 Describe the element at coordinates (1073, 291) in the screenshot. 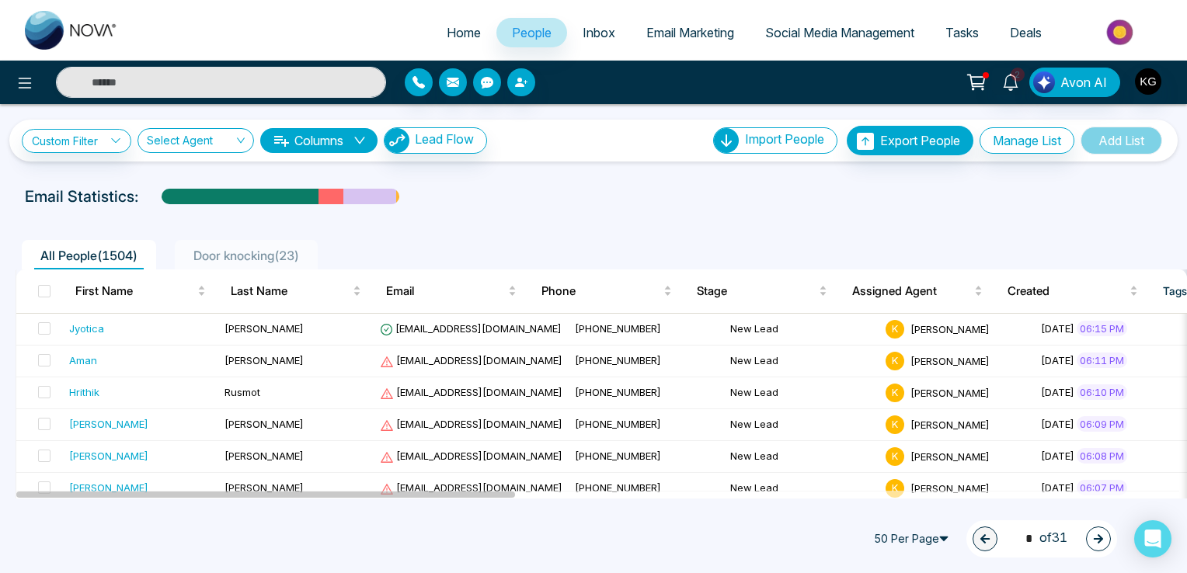

I see `th: Created` at that location.